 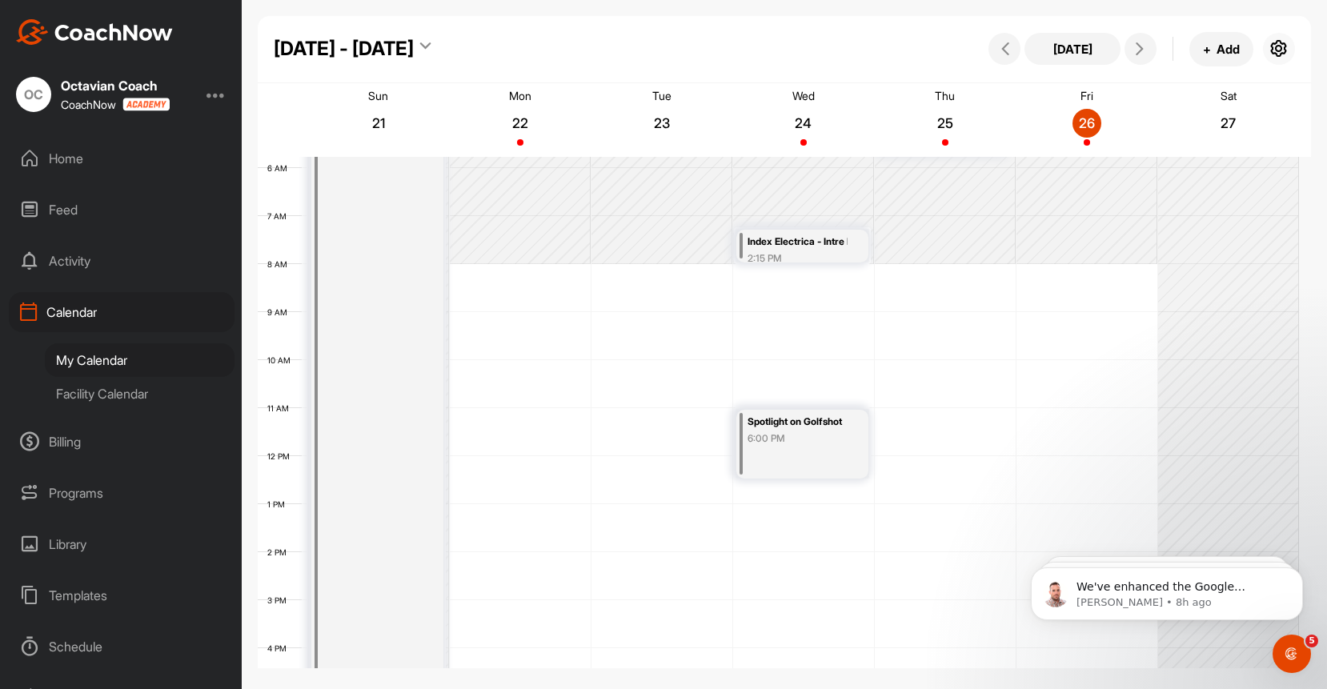 I want to click on img: CoachNow, so click(x=94, y=32).